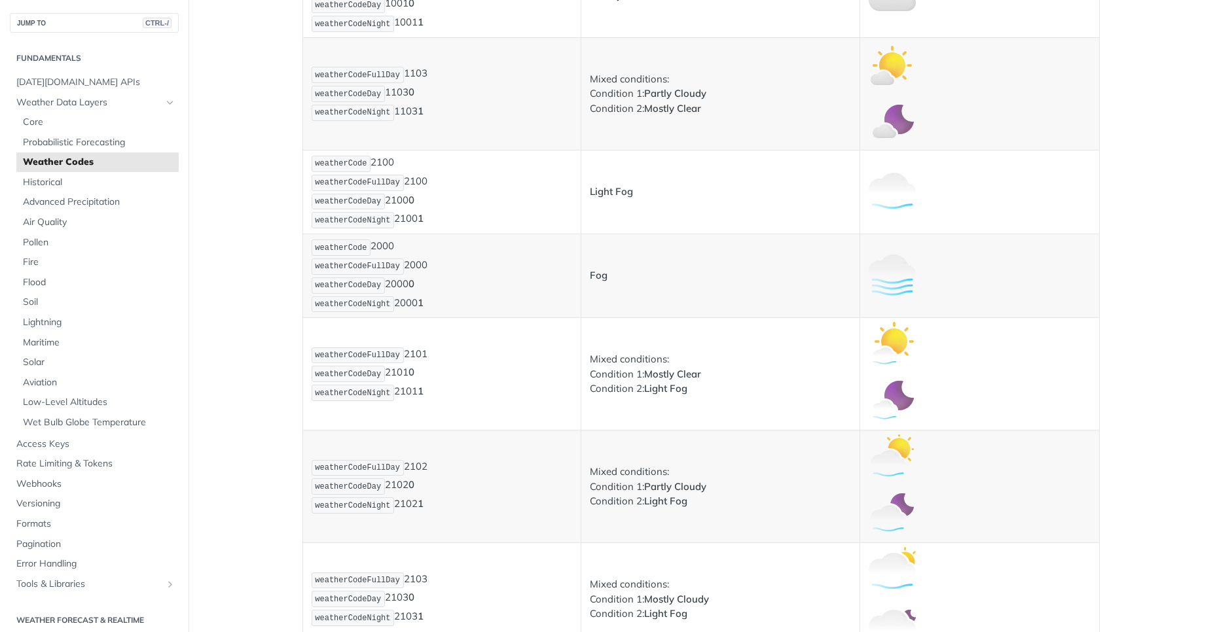 This screenshot has height=632, width=1213. What do you see at coordinates (94, 620) in the screenshot?
I see `h2: Weather Forecast & realtime` at bounding box center [94, 620].